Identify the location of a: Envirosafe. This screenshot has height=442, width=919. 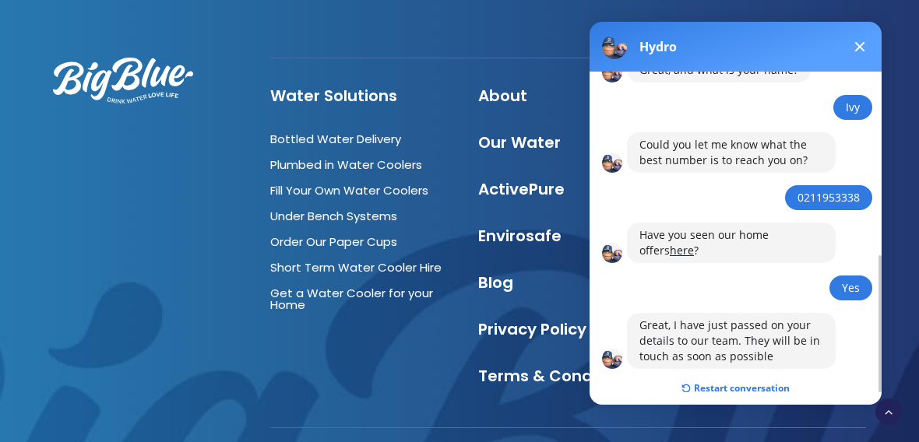
(520, 236).